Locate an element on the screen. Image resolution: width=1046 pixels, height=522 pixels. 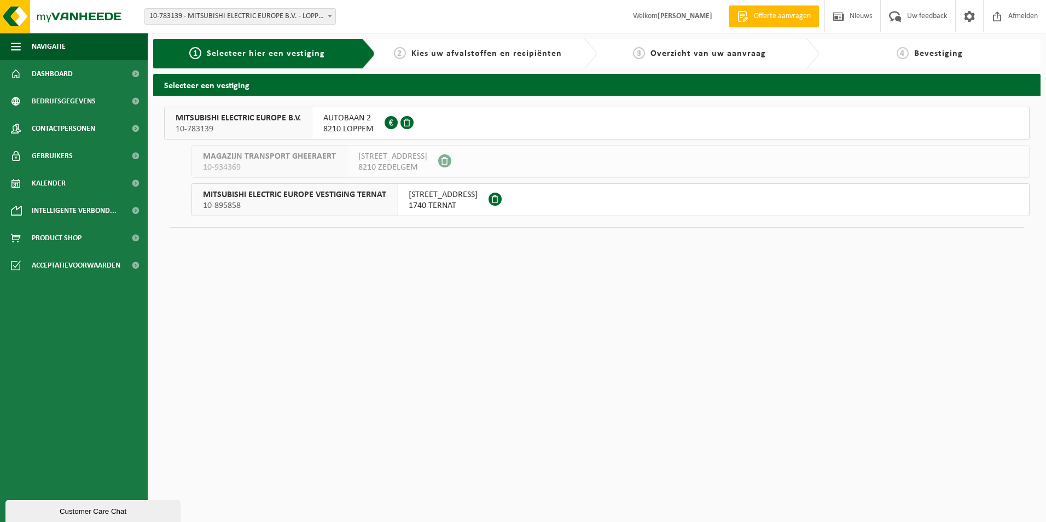
span: 1740 TERNAT is located at coordinates (443, 206).